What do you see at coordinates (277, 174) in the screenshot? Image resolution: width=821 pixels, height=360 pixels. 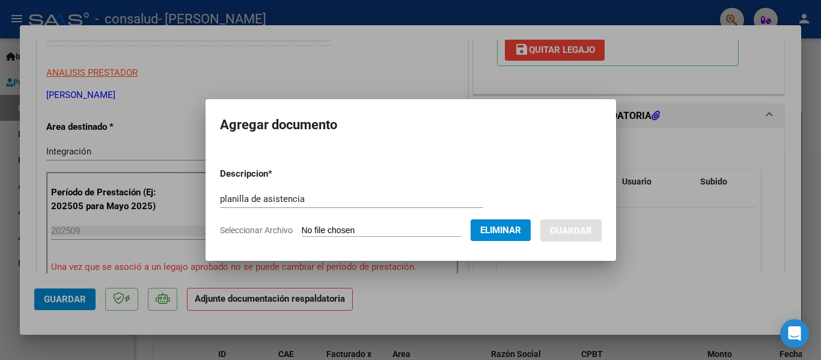 I see `p: Descripcion` at bounding box center [277, 174].